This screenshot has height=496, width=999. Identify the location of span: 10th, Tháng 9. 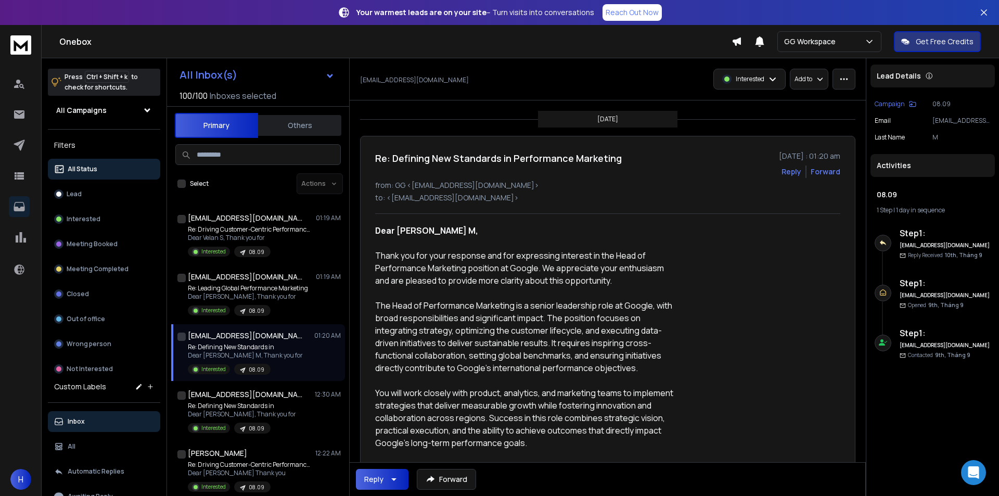
(963, 255).